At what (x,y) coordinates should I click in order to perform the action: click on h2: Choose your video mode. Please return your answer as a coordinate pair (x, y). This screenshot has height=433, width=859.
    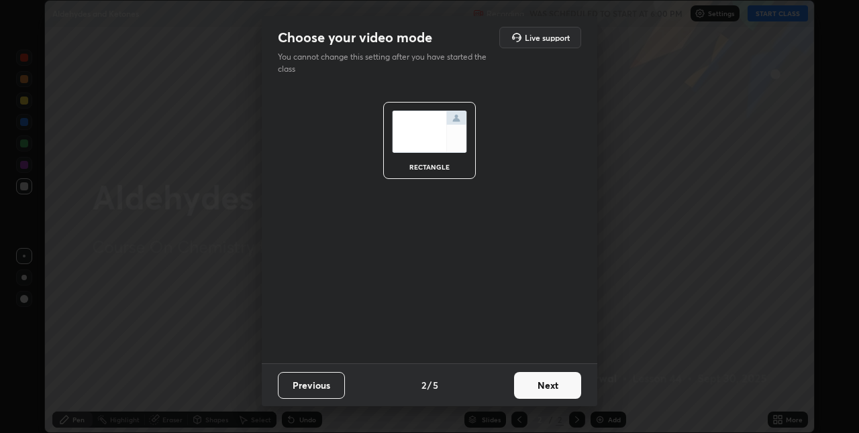
    Looking at the image, I should click on (355, 38).